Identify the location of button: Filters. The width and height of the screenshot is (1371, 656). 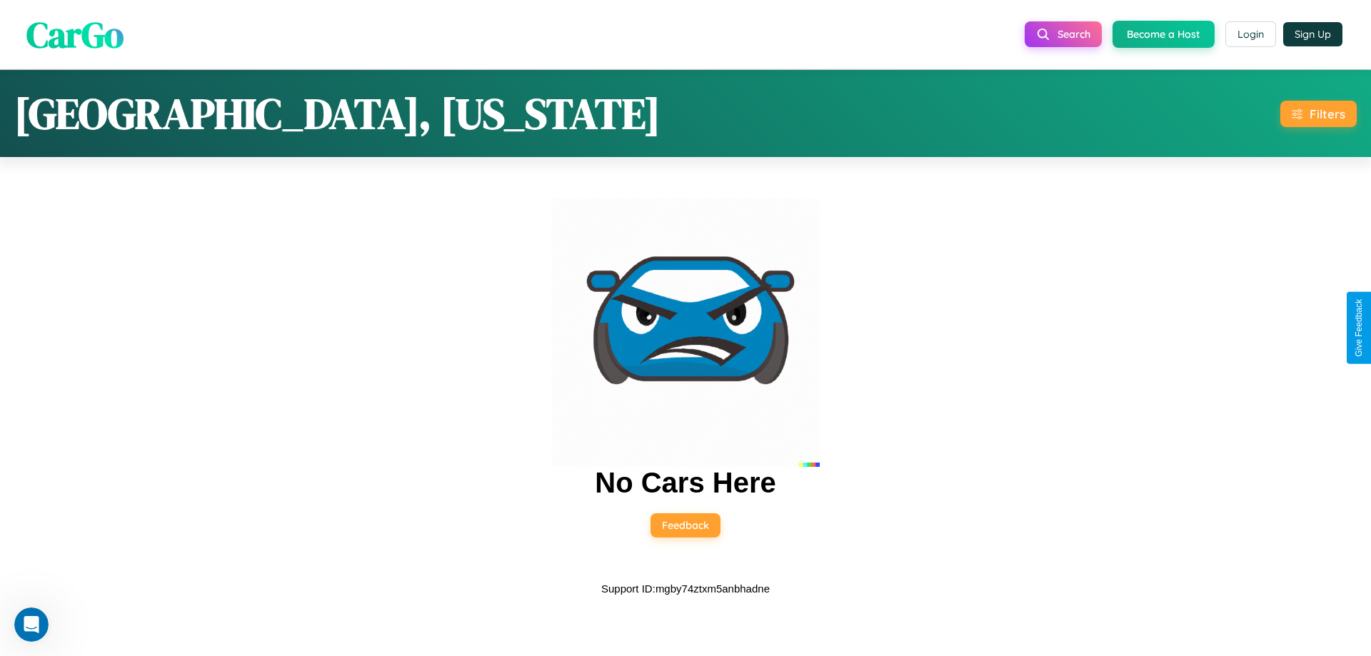
(1319, 114).